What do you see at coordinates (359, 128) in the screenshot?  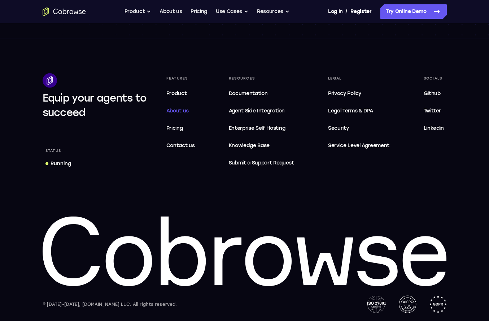 I see `a: Security` at bounding box center [359, 128].